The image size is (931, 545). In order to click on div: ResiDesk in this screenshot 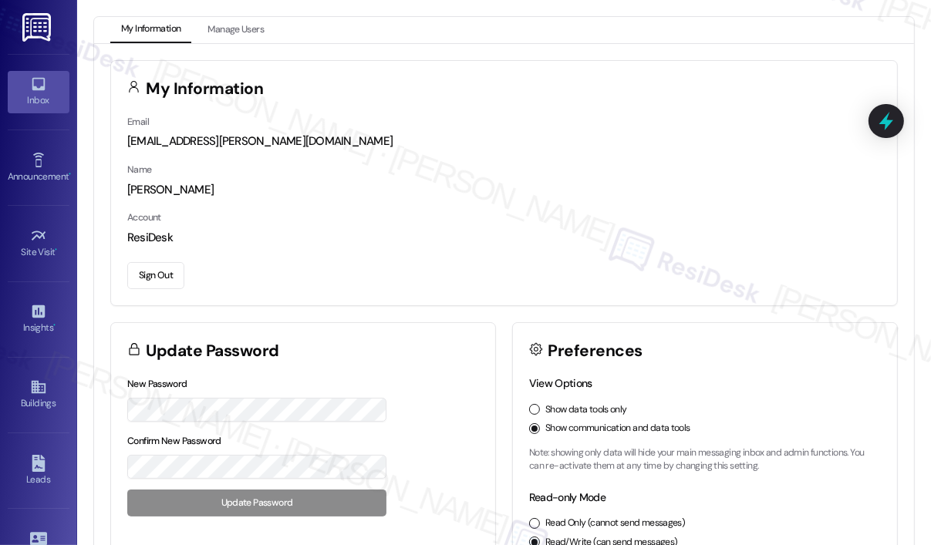, I will do `click(504, 238)`.